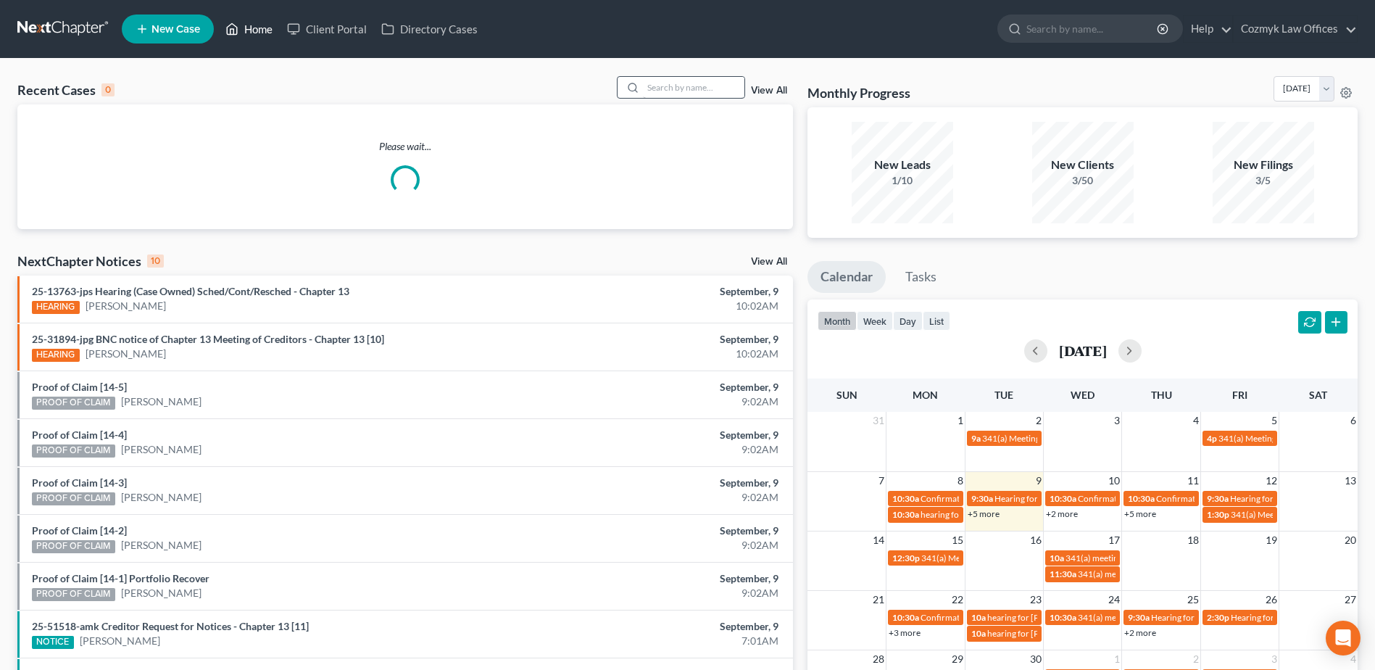 The image size is (1375, 670). Describe the element at coordinates (847, 394) in the screenshot. I see `span: Sun` at that location.